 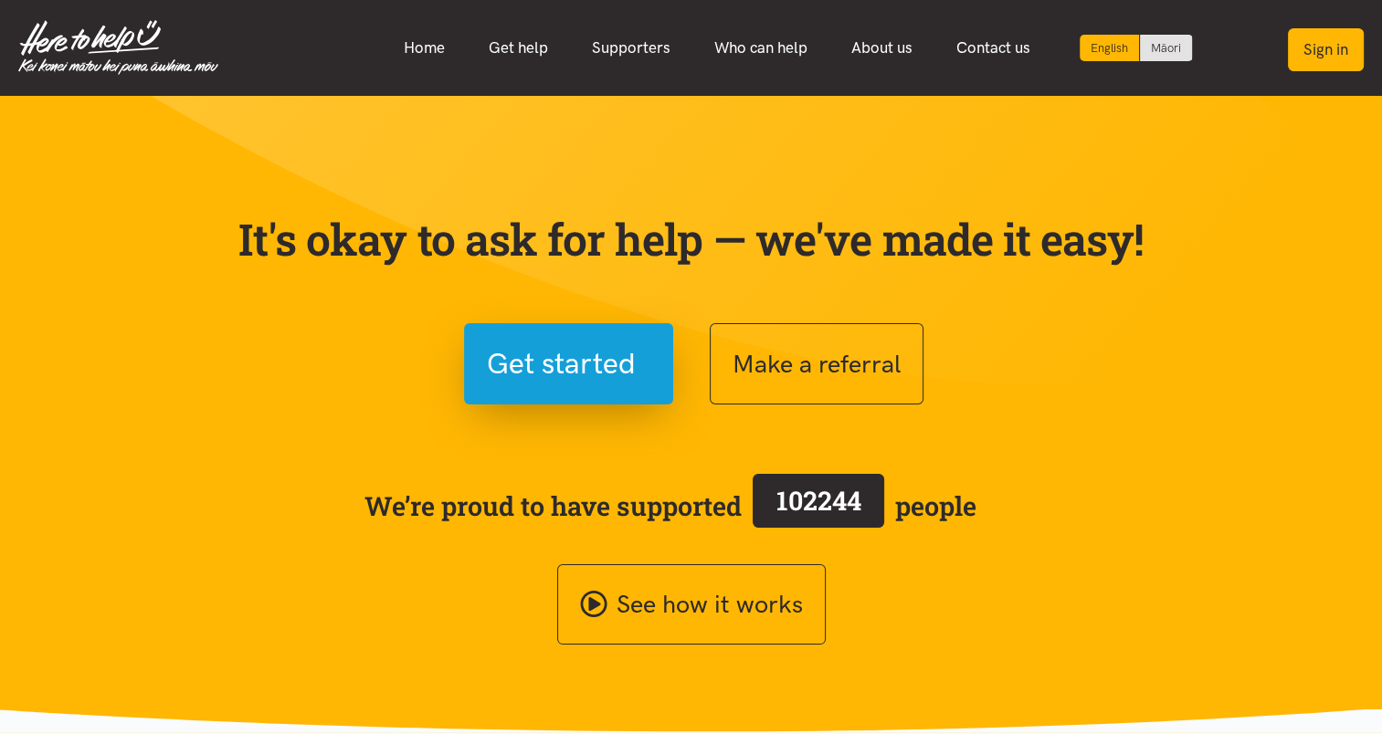 I want to click on a: Contact us, so click(x=993, y=48).